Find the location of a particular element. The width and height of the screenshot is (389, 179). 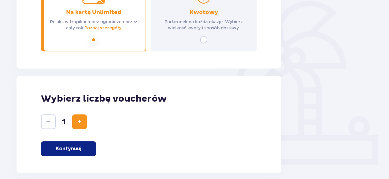

button: Kontynuuj is located at coordinates (68, 149).